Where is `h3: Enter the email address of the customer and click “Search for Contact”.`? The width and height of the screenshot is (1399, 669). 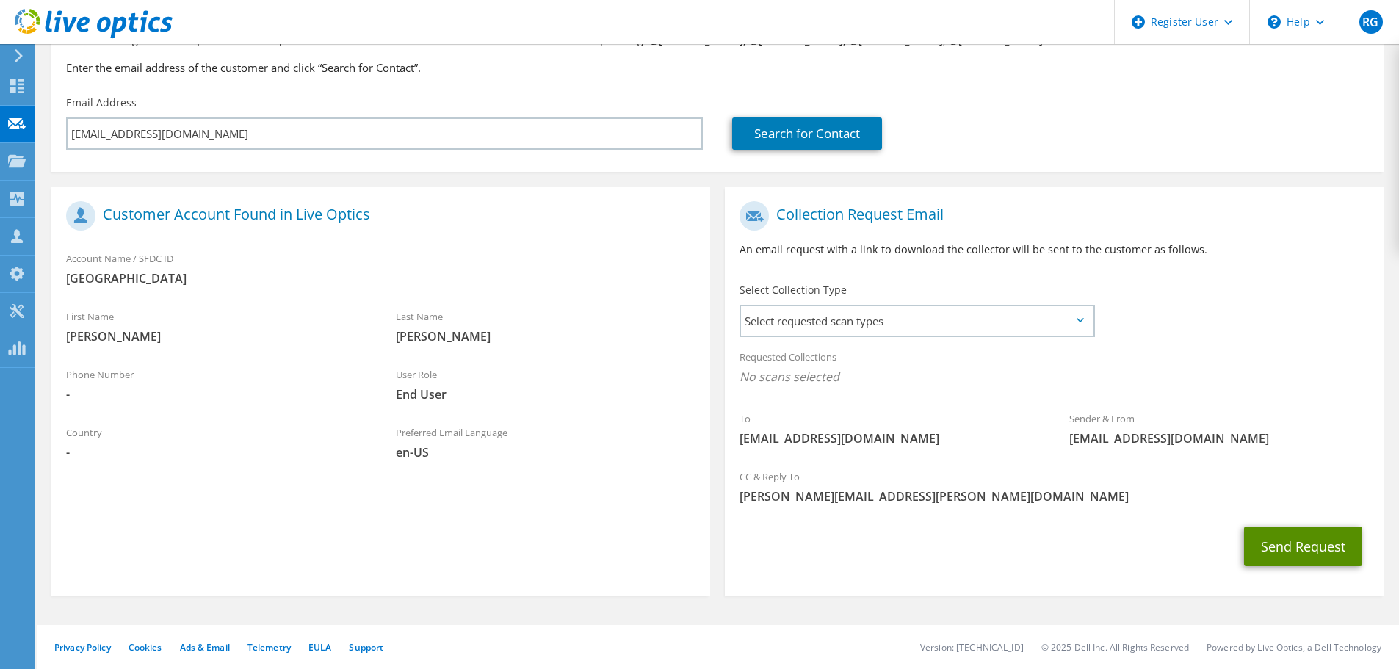
h3: Enter the email address of the customer and click “Search for Contact”. is located at coordinates (717, 68).